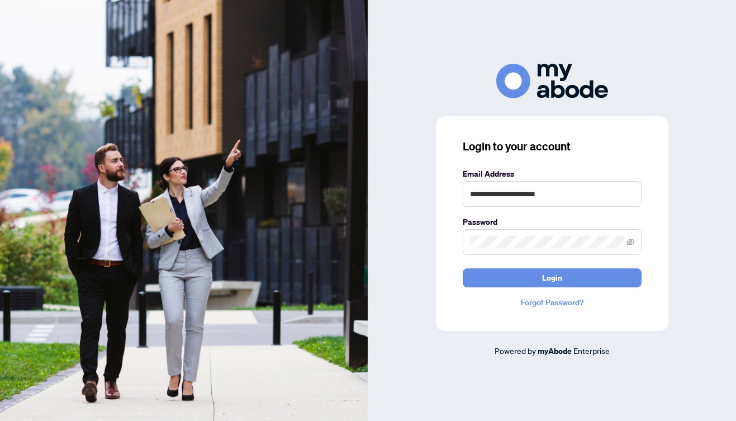  I want to click on img: ma-logo, so click(552, 80).